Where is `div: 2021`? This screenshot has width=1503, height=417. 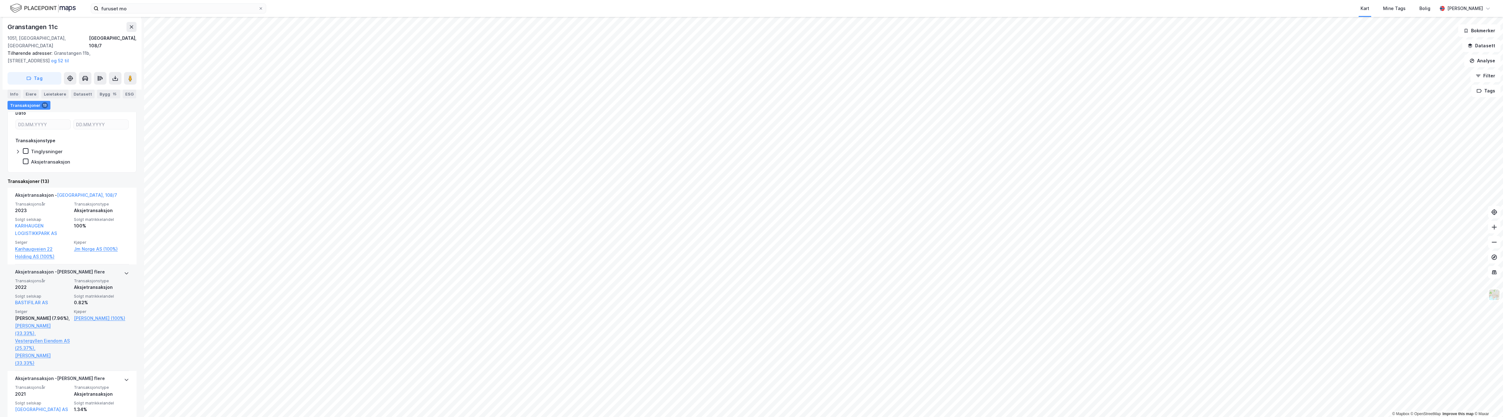 div: 2021 is located at coordinates (43, 394).